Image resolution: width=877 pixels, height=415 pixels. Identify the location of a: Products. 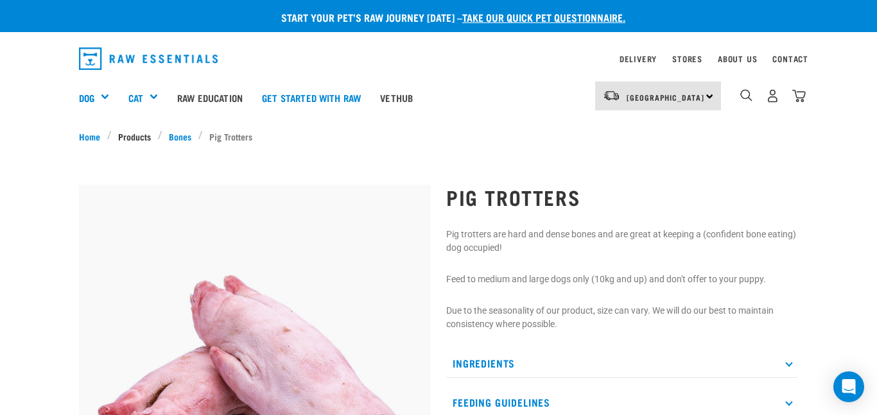
(135, 136).